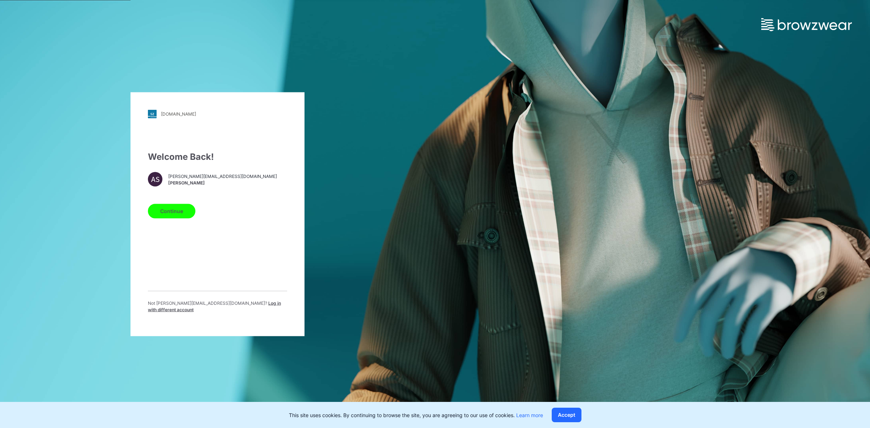 This screenshot has width=870, height=428. What do you see at coordinates (566, 415) in the screenshot?
I see `button: Accept` at bounding box center [566, 415].